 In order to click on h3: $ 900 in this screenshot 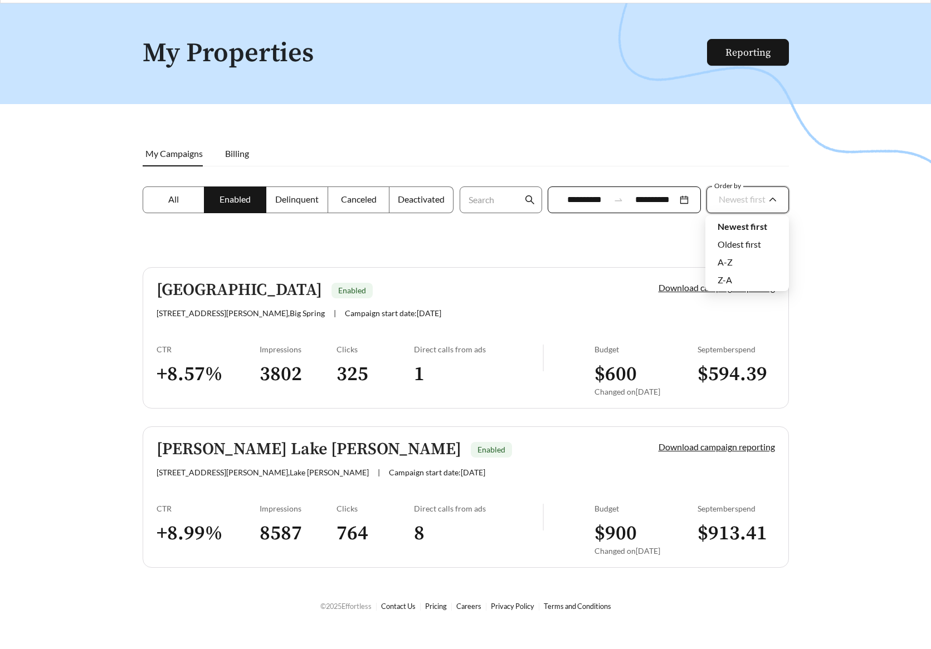, I will do `click(646, 534)`.